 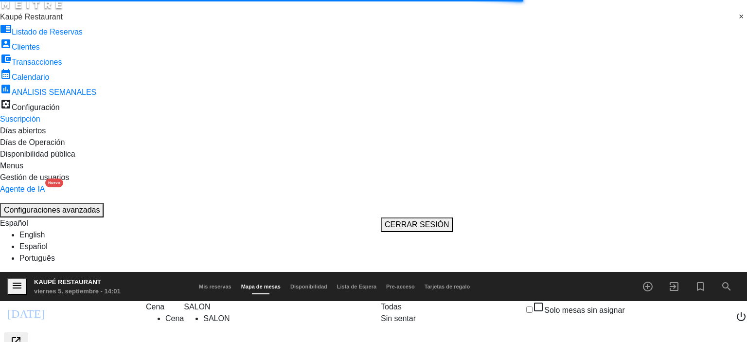 What do you see at coordinates (138, 312) in the screenshot?
I see `i: arrow_drop_down` at bounding box center [138, 312].